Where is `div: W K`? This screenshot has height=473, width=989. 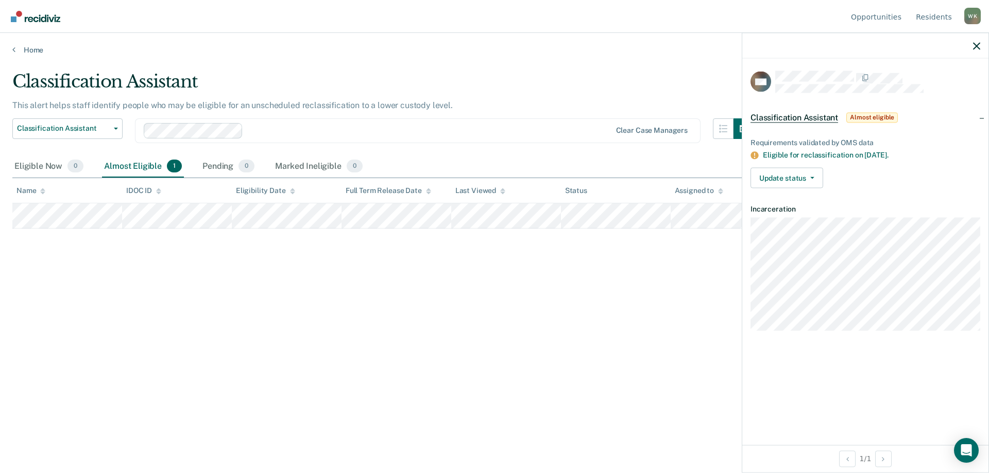
div: W K is located at coordinates (972, 16).